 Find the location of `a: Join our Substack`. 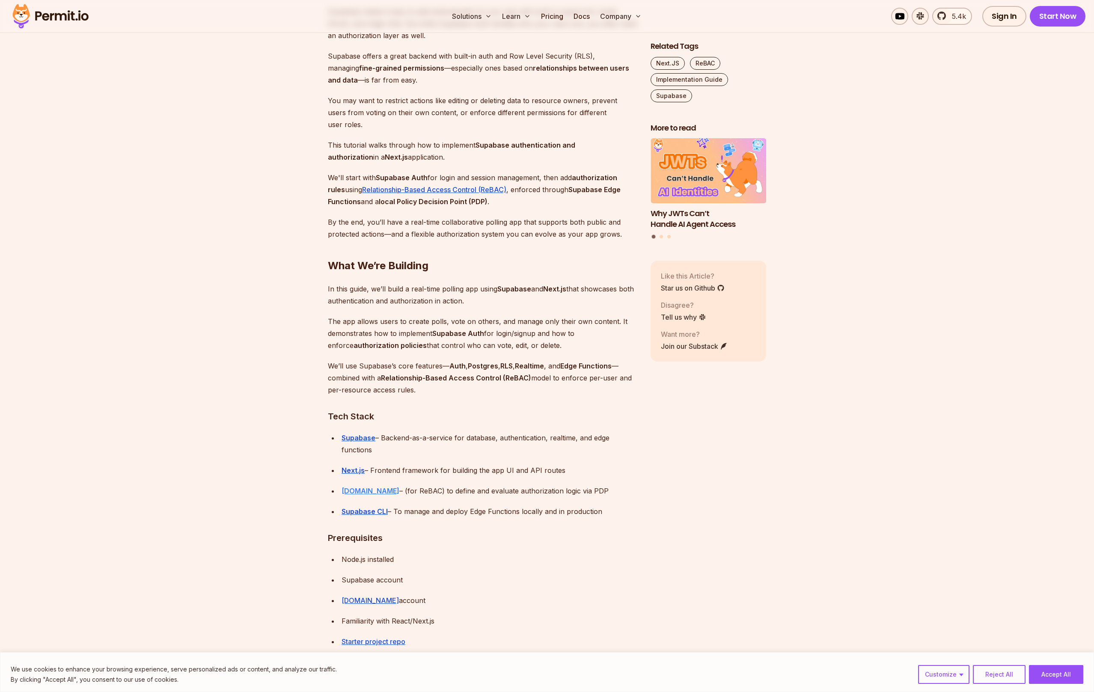

a: Join our Substack is located at coordinates (694, 346).